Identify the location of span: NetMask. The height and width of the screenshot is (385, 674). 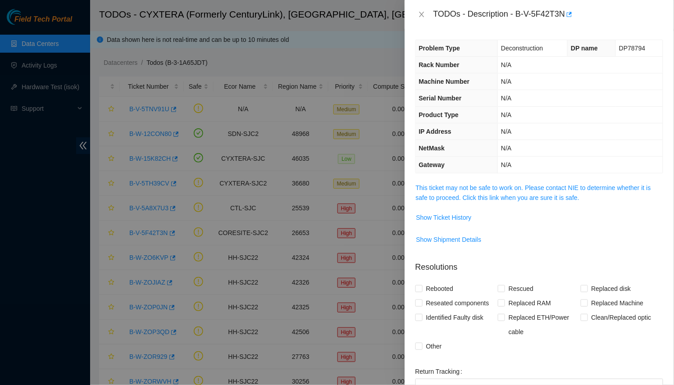
(432, 148).